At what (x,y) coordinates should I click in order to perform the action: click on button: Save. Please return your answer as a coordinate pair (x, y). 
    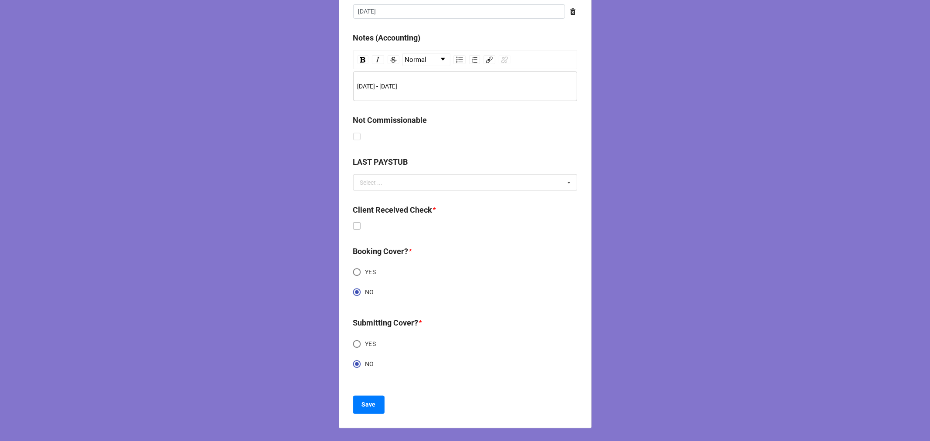
    Looking at the image, I should click on (369, 405).